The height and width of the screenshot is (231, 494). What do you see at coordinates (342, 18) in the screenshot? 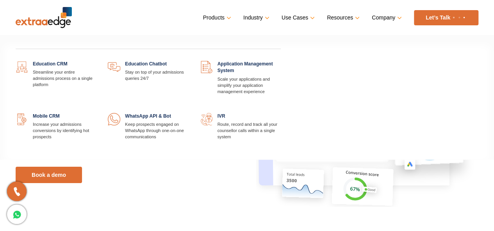
I see `a: Resources` at bounding box center [342, 18].